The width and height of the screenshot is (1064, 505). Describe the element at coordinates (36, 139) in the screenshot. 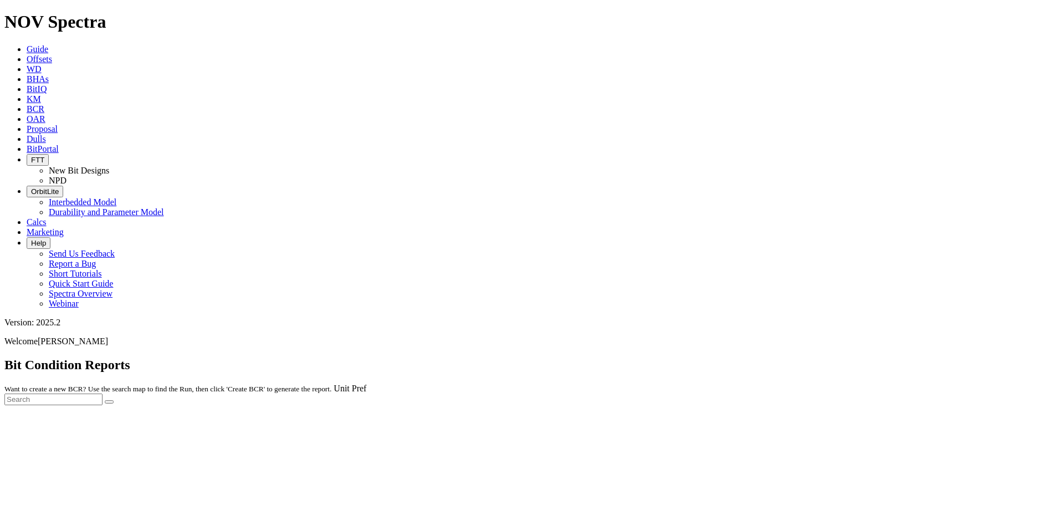

I see `span: Dulls` at that location.